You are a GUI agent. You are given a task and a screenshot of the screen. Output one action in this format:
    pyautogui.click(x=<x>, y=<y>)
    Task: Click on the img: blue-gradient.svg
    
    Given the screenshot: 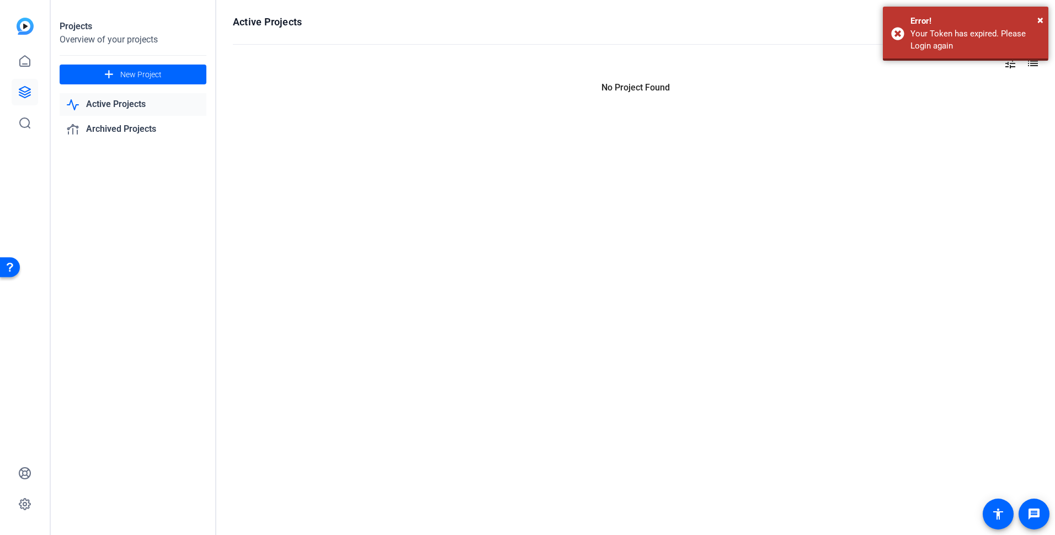 What is the action you would take?
    pyautogui.click(x=25, y=26)
    